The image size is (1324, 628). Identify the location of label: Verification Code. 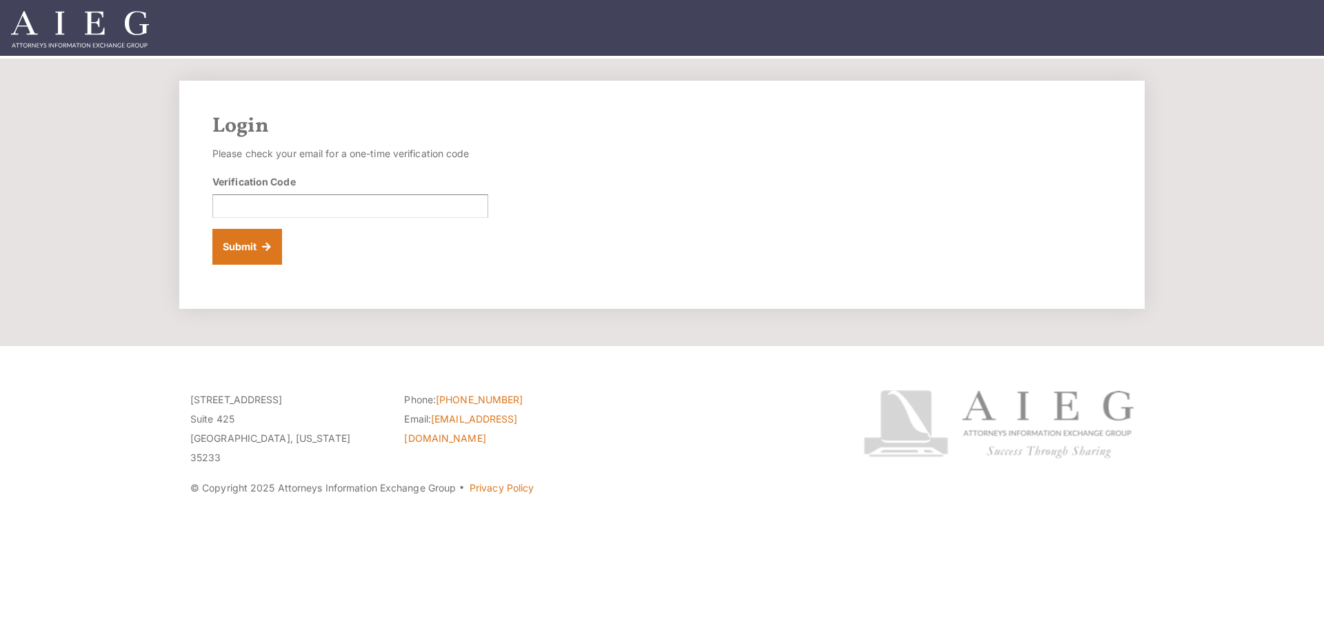
(254, 181).